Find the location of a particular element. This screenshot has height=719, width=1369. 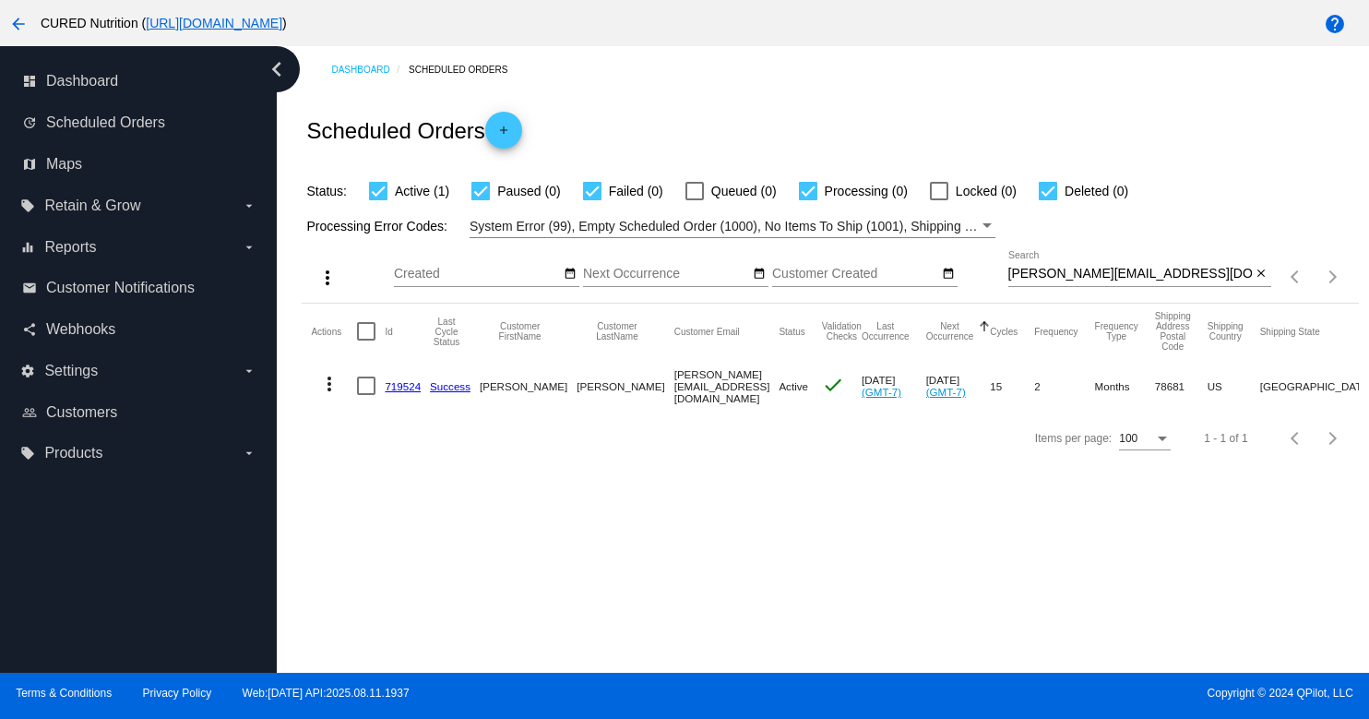

mat-select: Filter by Processing Error Codes is located at coordinates (733, 226).